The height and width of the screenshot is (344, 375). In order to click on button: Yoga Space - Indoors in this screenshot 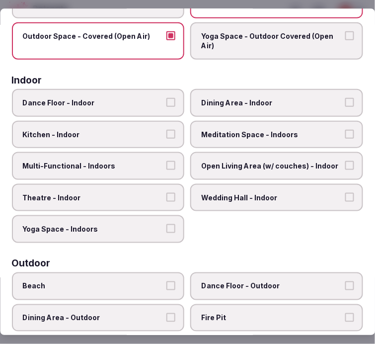, I will do `click(171, 229)`.